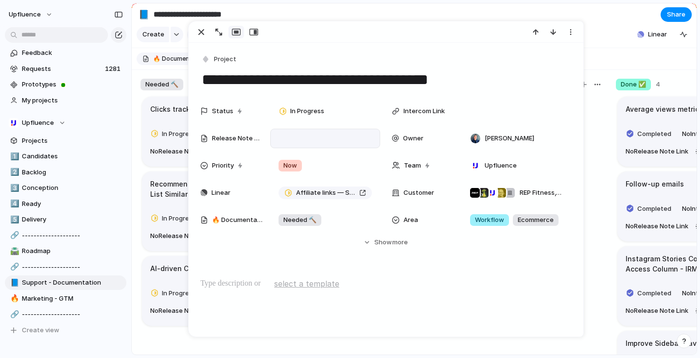 This screenshot has width=700, height=358. What do you see at coordinates (658, 85) in the screenshot?
I see `span: 4` at bounding box center [658, 85].